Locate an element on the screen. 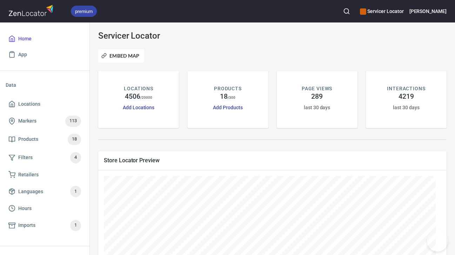  p: PRODUCTS is located at coordinates (228, 88).